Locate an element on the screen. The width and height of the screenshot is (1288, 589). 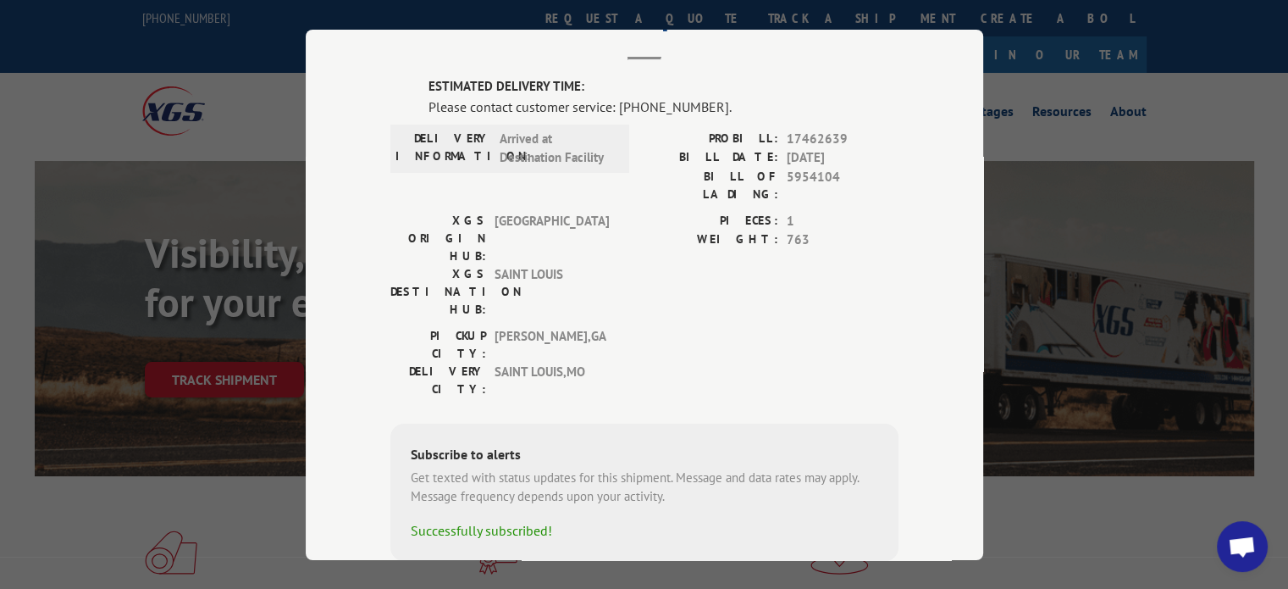
label: BILL OF LADING: is located at coordinates (711, 185).